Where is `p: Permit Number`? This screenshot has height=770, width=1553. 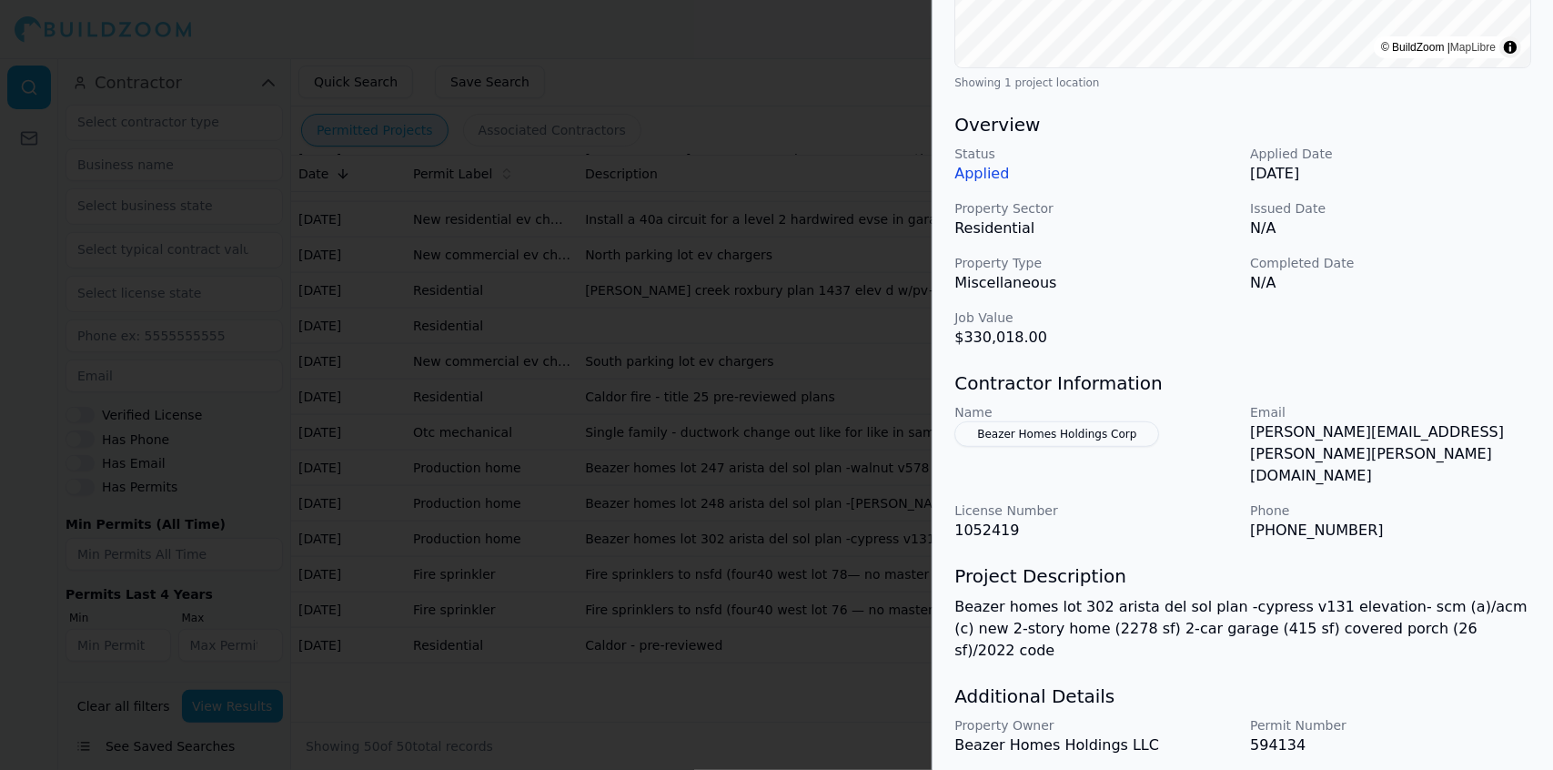
p: Permit Number is located at coordinates (1390, 725).